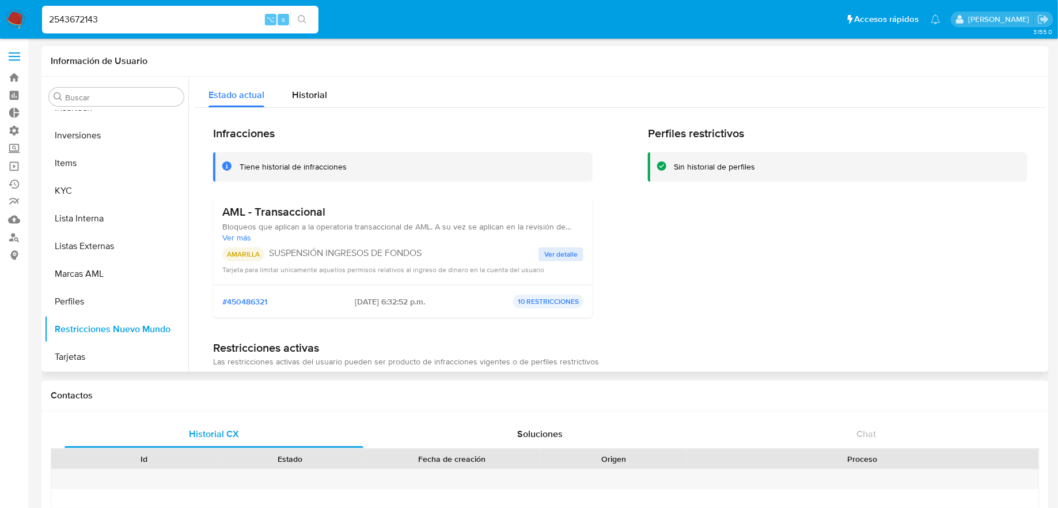  I want to click on input: Buscar, so click(122, 97).